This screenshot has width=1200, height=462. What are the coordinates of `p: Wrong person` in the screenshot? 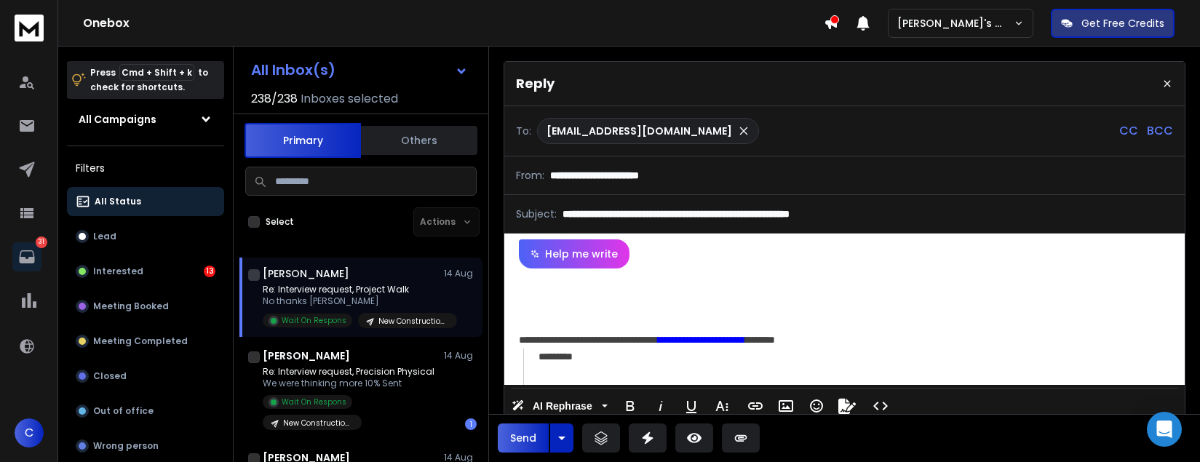 It's located at (126, 446).